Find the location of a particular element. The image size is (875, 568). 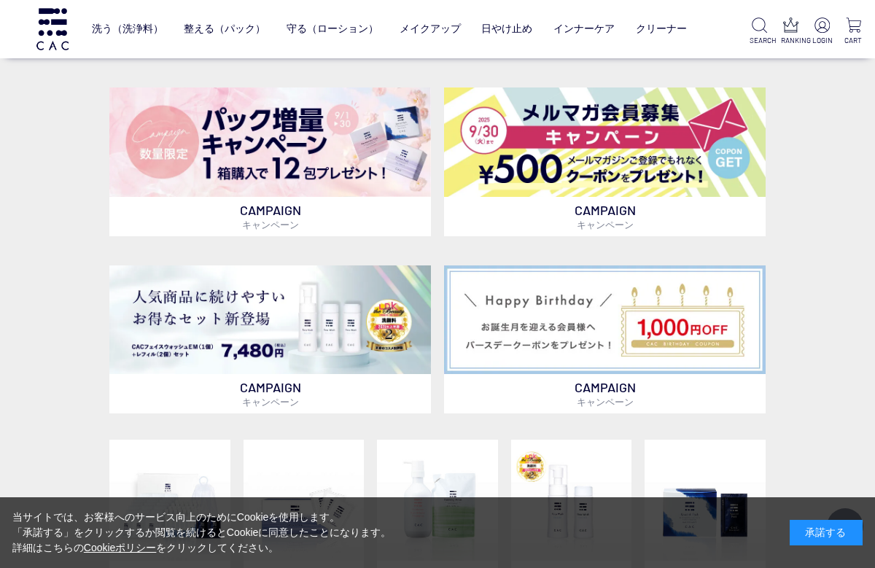

a: メイクアップ is located at coordinates (430, 28).